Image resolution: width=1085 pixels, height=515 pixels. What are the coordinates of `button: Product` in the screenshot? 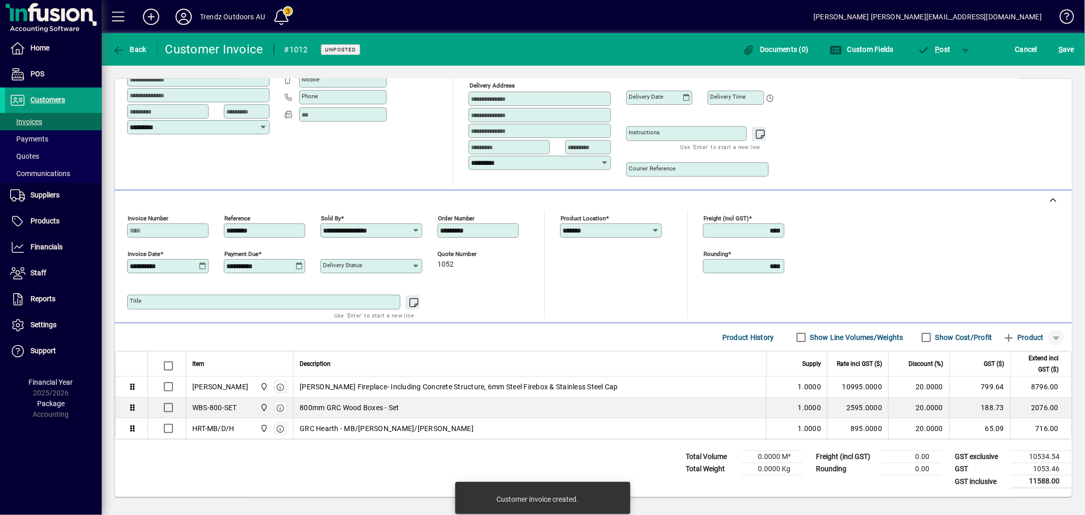 It's located at (1023, 337).